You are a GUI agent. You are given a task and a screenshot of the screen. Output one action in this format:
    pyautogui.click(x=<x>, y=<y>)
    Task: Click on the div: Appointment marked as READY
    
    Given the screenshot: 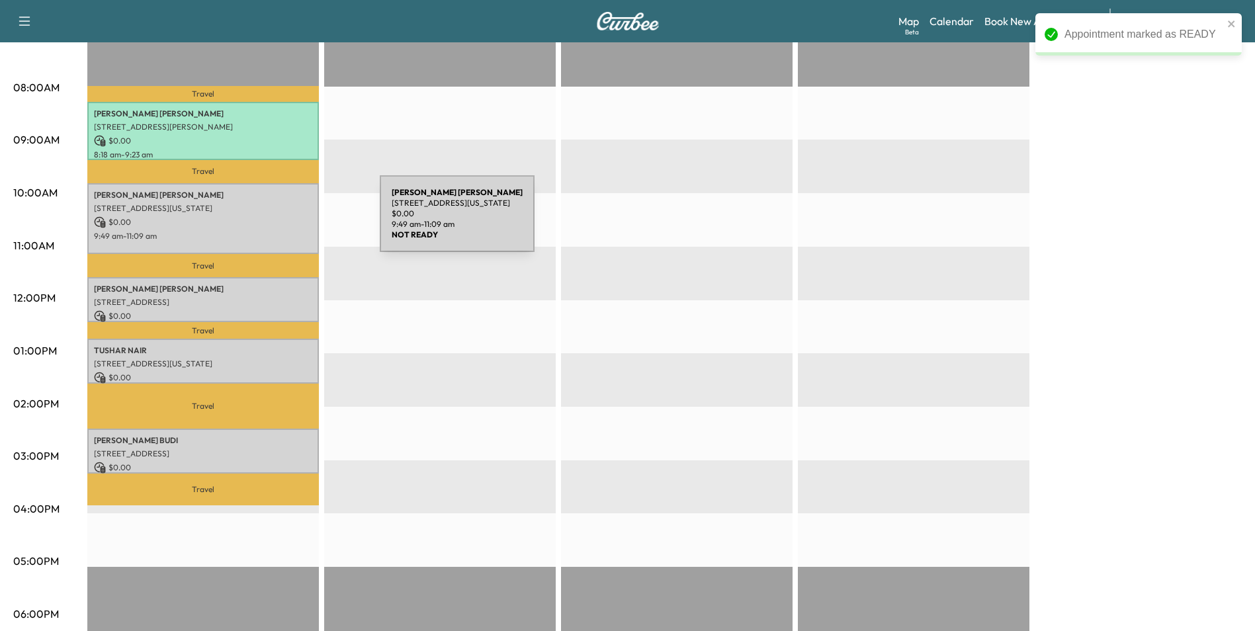 What is the action you would take?
    pyautogui.click(x=1144, y=34)
    